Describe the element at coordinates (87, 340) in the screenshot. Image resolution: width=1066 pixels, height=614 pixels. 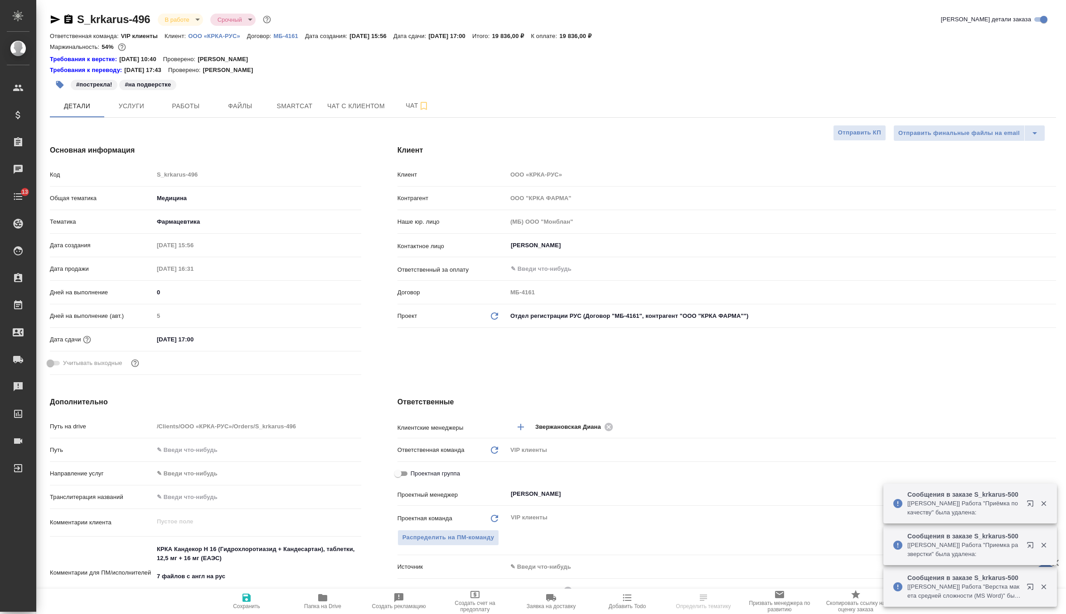
I see `button: Если добавить услуги и заполнить их объемом, то дата рассчитается автоматически` at that location.